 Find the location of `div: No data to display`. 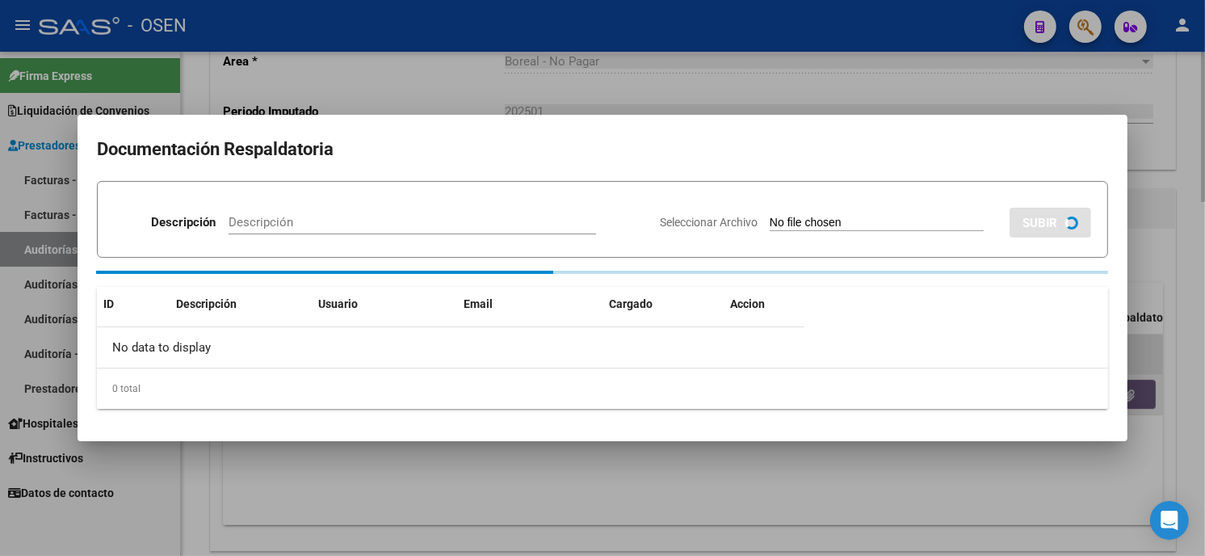

div: No data to display is located at coordinates (451, 347).